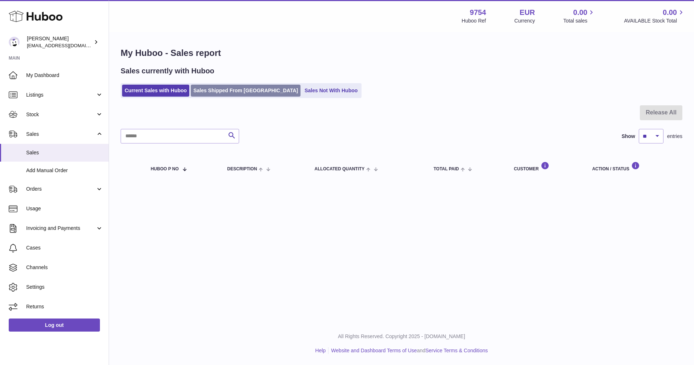 This screenshot has width=694, height=365. I want to click on a: 0.00 Total sales, so click(579, 16).